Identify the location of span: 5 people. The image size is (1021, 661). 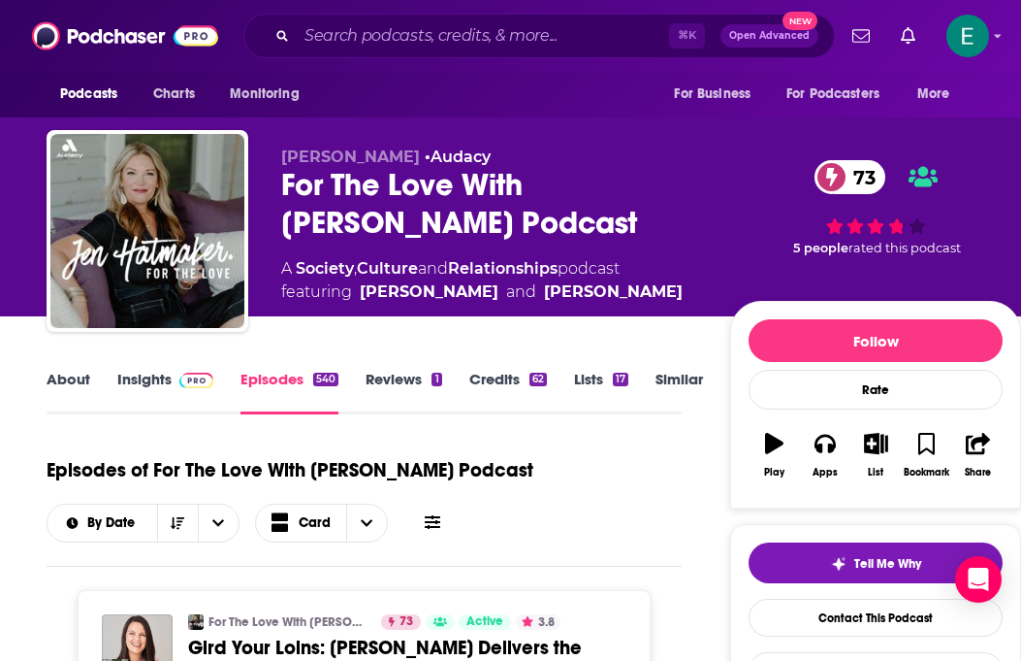
(821, 247).